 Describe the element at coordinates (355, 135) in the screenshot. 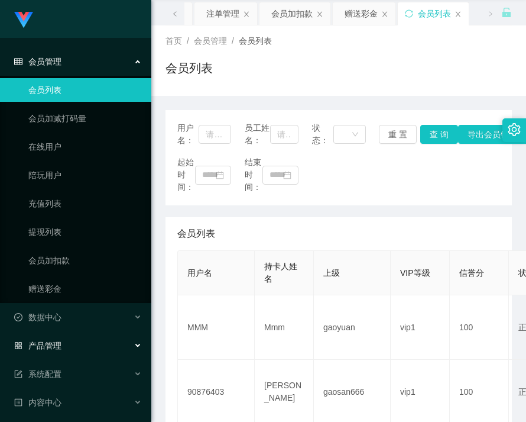

I see `i: 图标: down` at that location.